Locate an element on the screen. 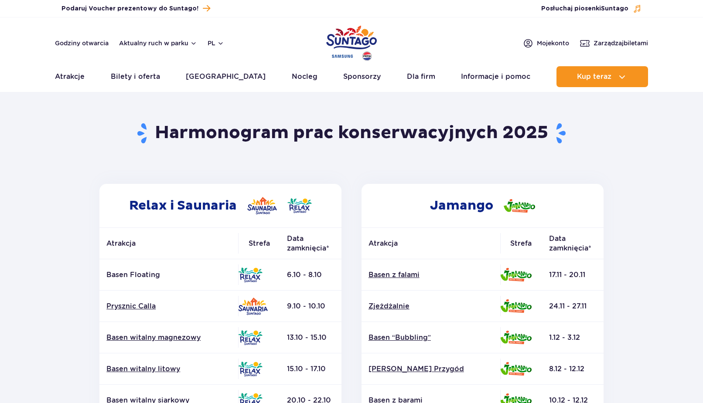 The width and height of the screenshot is (703, 403). td: 13.10 - 15.10 is located at coordinates (310, 338).